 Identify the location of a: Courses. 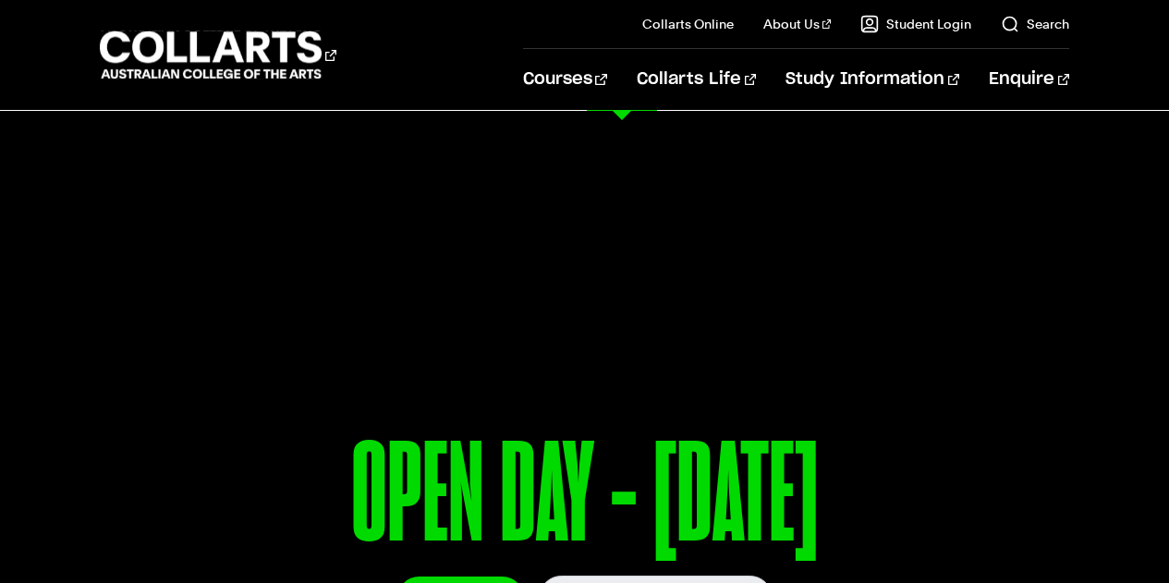
(564, 79).